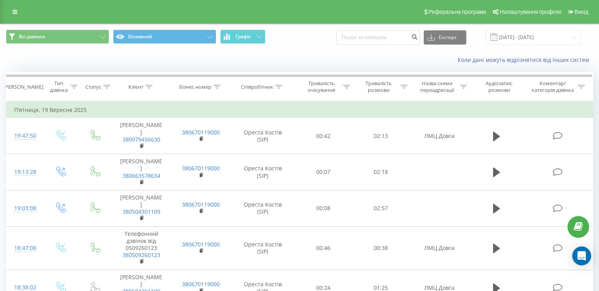 The image size is (599, 291). I want to click on td: 00:08, so click(323, 208).